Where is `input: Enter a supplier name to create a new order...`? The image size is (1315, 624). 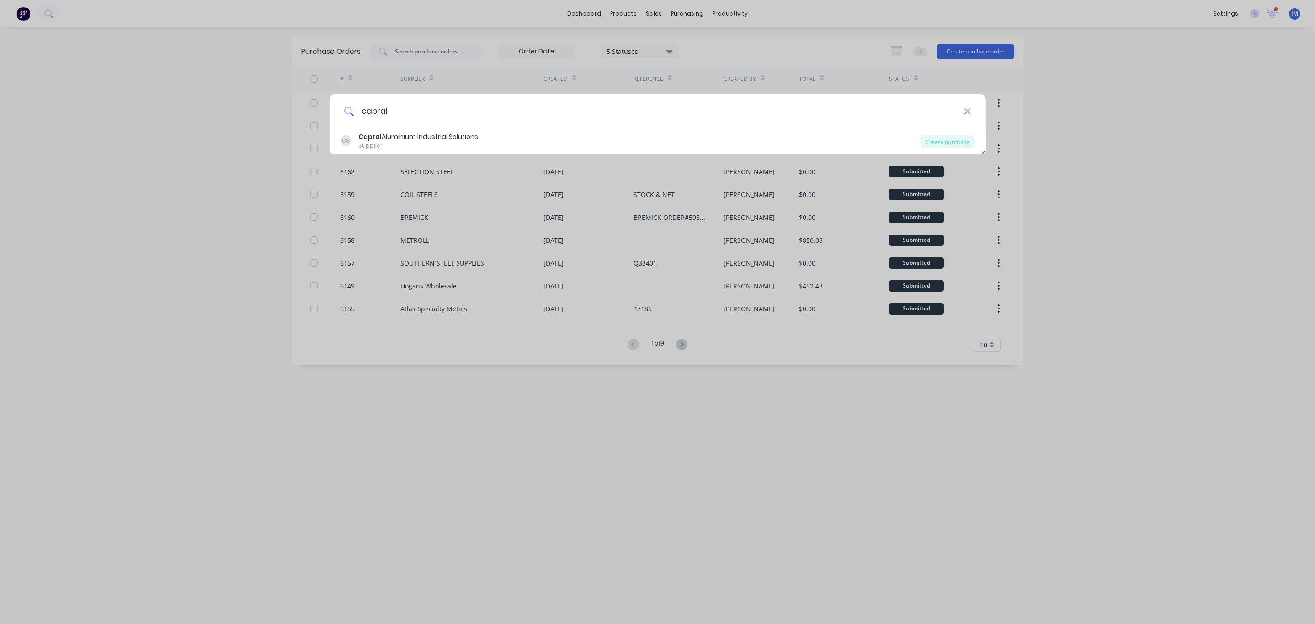 input: Enter a supplier name to create a new order... is located at coordinates (659, 111).